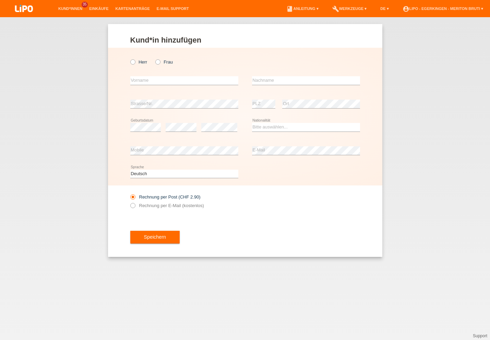  What do you see at coordinates (155, 237) in the screenshot?
I see `button: Speichern` at bounding box center [155, 237].